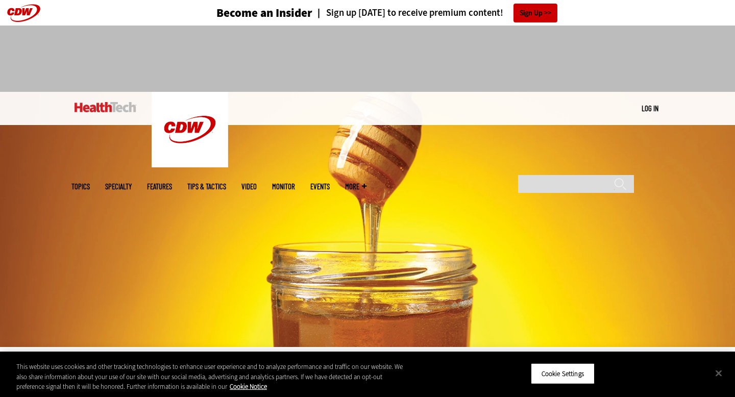 The image size is (735, 397). Describe the element at coordinates (210, 377) in the screenshot. I see `div: This website uses cookies and other tracking technologies to enhance user experience and to analy...` at that location.